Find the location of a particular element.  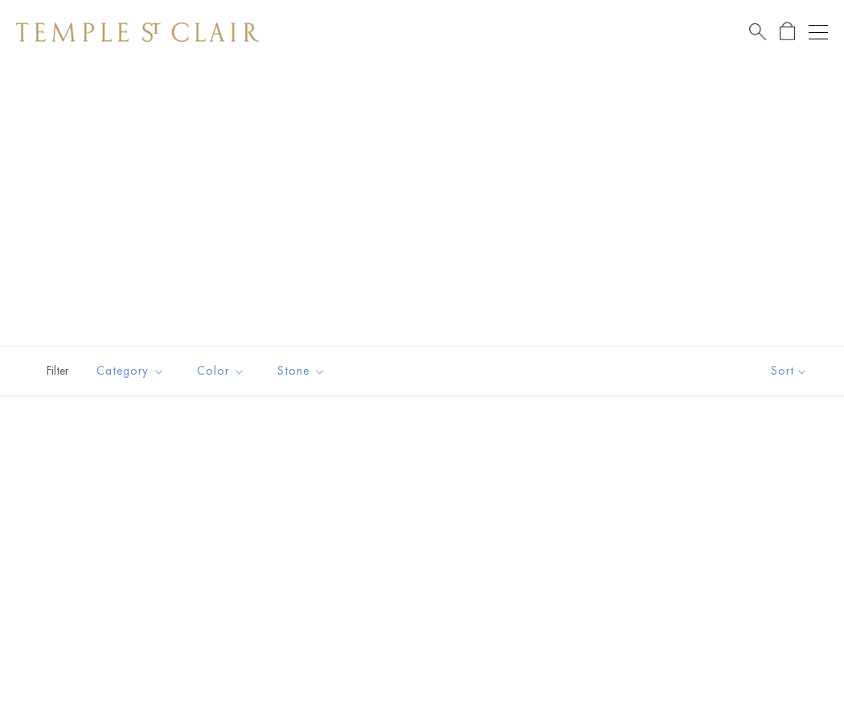

button: Open navigation is located at coordinates (819, 32).